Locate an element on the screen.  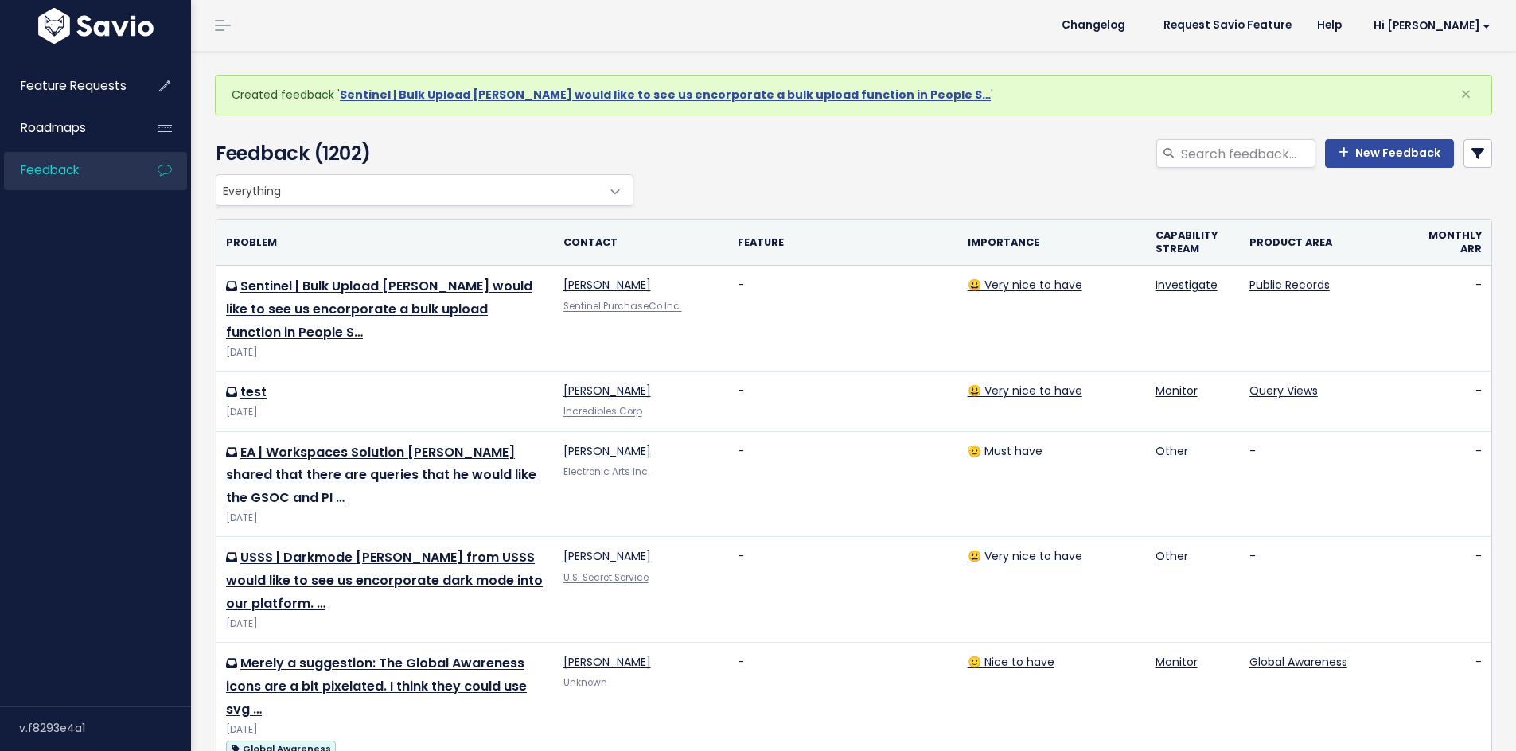
a: Global Awareness is located at coordinates (1298, 662).